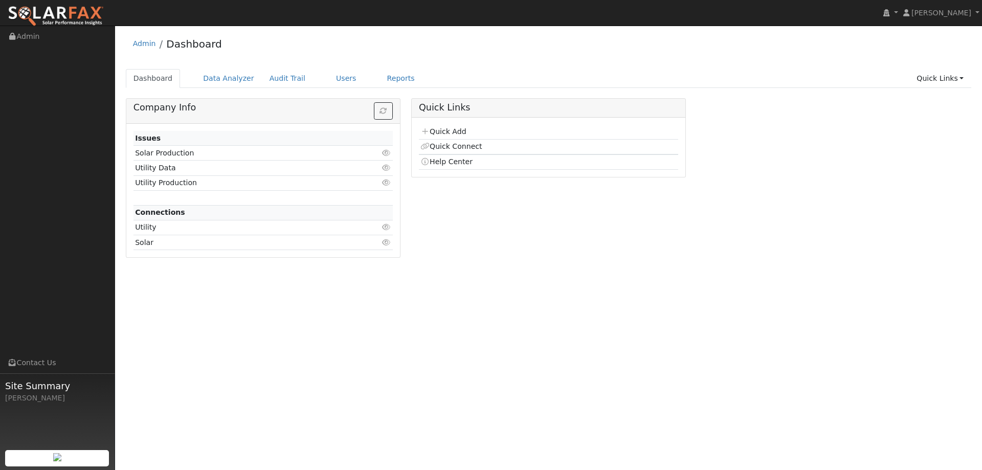 This screenshot has width=982, height=470. Describe the element at coordinates (242, 227) in the screenshot. I see `td: Utility` at that location.